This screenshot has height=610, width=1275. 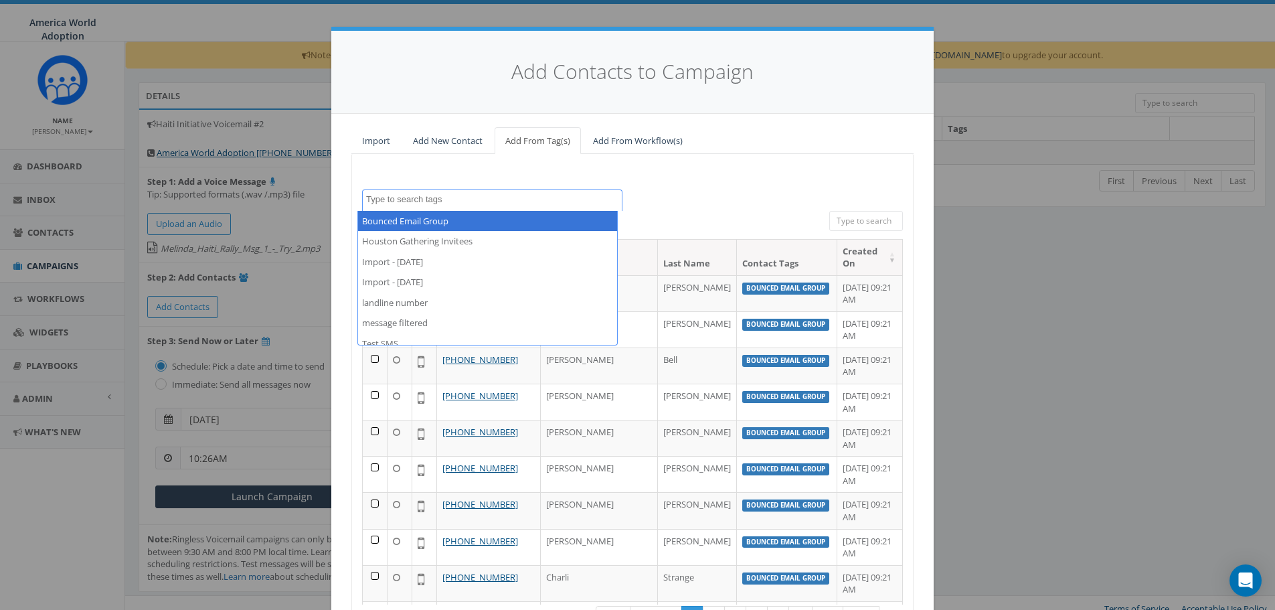 What do you see at coordinates (870, 257) in the screenshot?
I see `th: Created On: activate to sort column ascending` at bounding box center [870, 257].